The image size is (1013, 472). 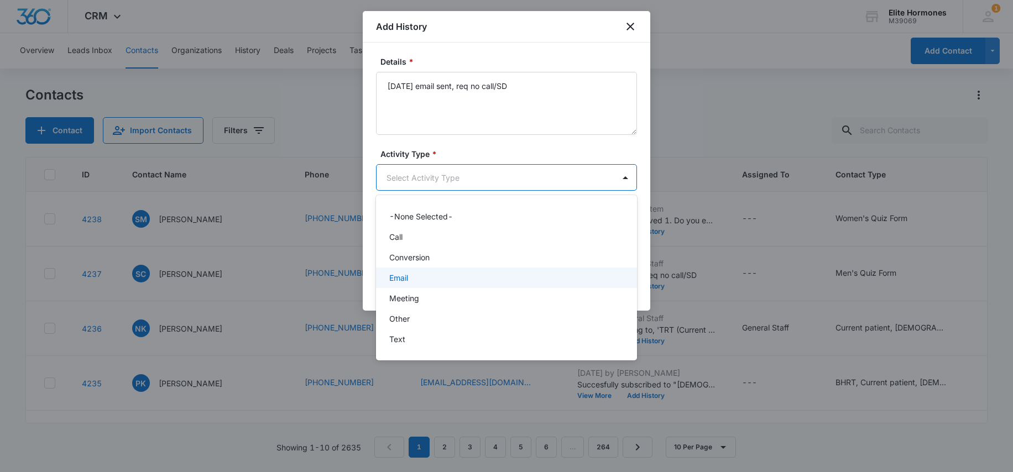 What do you see at coordinates (399, 319) in the screenshot?
I see `p: Other` at bounding box center [399, 319].